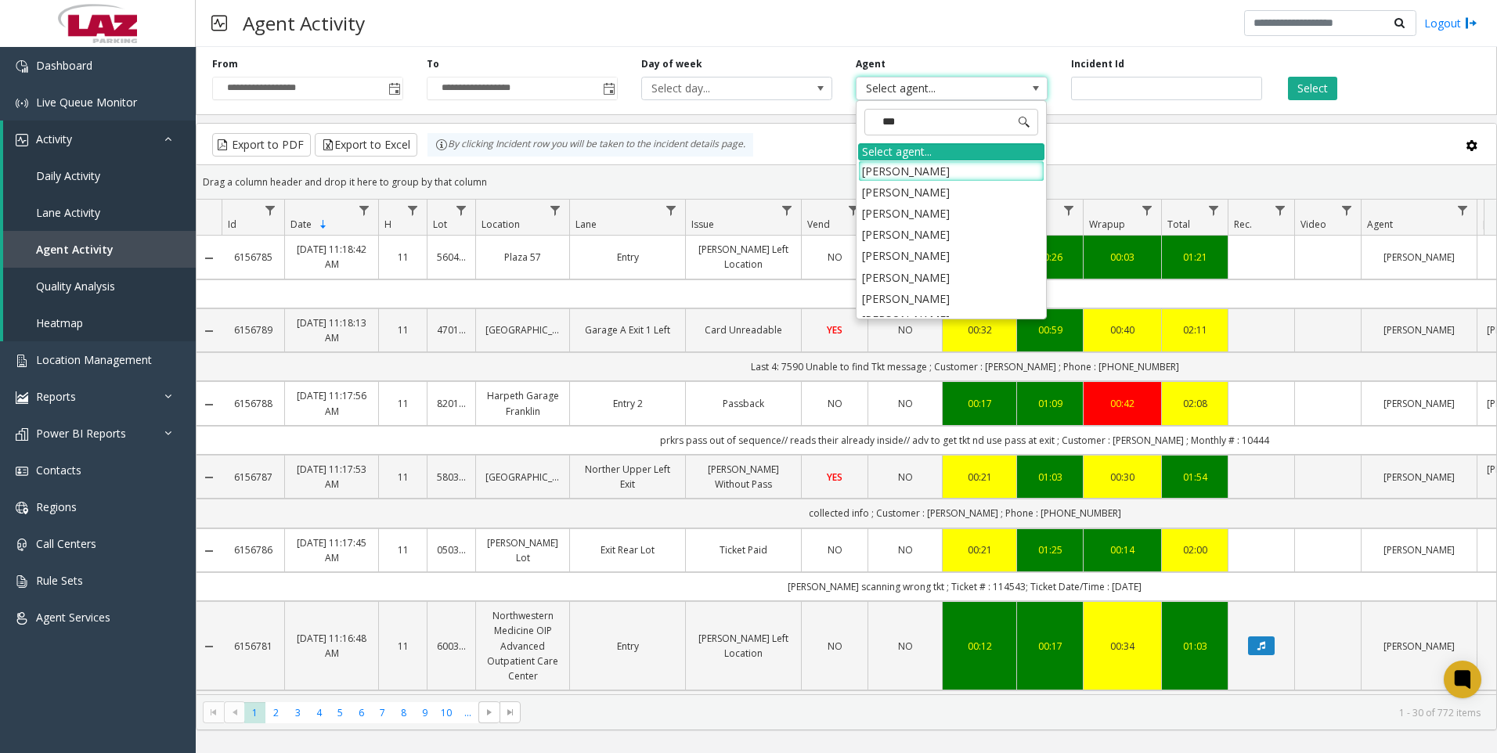 This screenshot has height=753, width=1497. What do you see at coordinates (86, 102) in the screenshot?
I see `span: Live Queue Monitor` at bounding box center [86, 102].